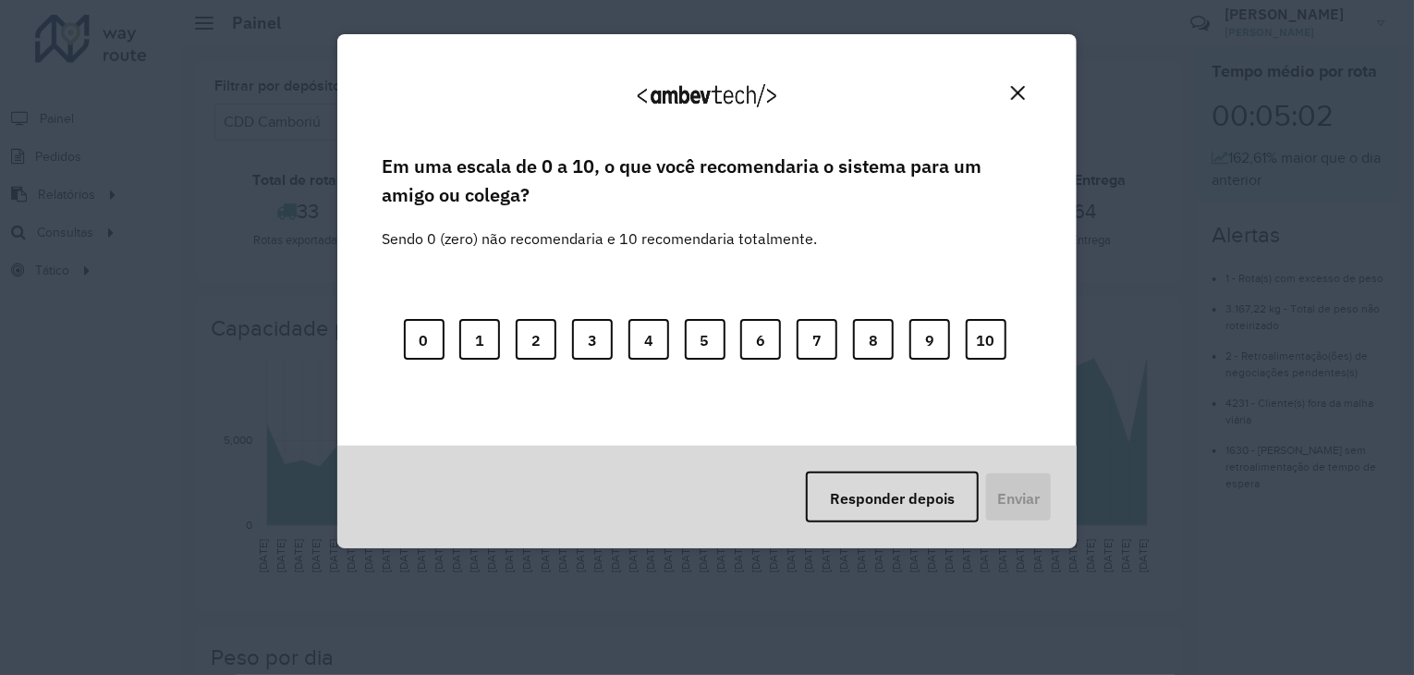  What do you see at coordinates (424, 340) in the screenshot?
I see `font: 0` at bounding box center [424, 340].